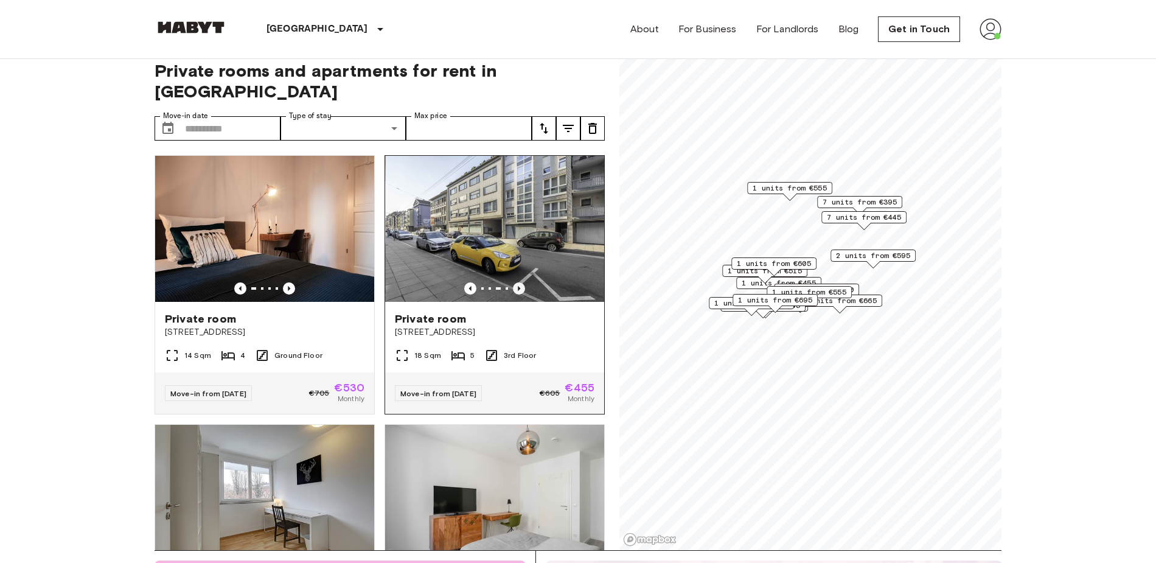 The image size is (1156, 563). I want to click on span: 5, so click(472, 355).